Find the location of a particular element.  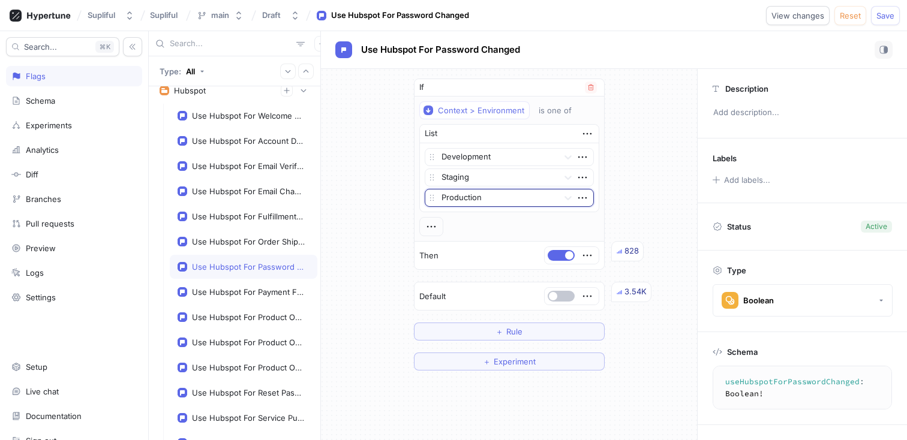

p: If is located at coordinates (422, 88).